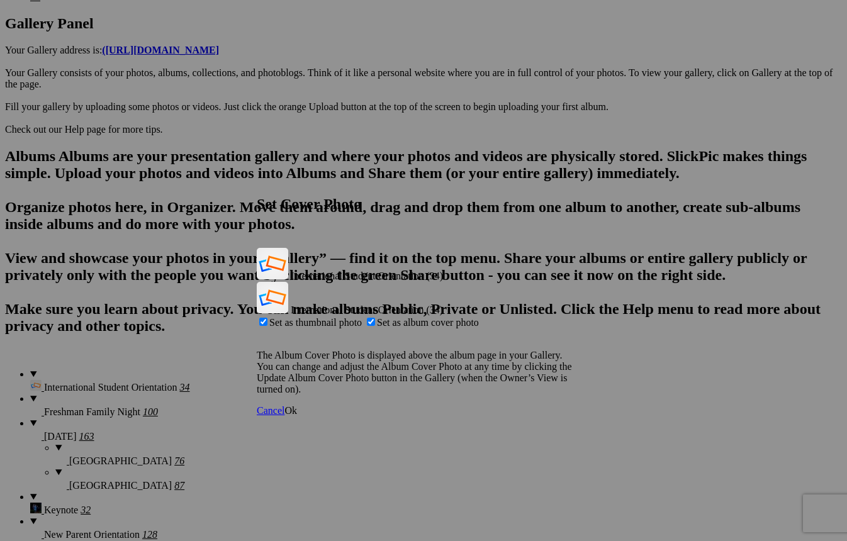 The height and width of the screenshot is (541, 847). What do you see at coordinates (263, 322) in the screenshot?
I see `input: Set as thumbnail photo` at bounding box center [263, 322].